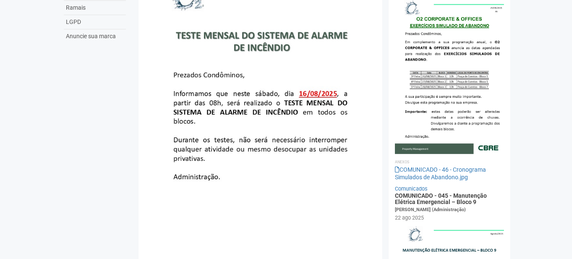 The height and width of the screenshot is (259, 572). What do you see at coordinates (95, 22) in the screenshot?
I see `a: LGPD` at bounding box center [95, 22].